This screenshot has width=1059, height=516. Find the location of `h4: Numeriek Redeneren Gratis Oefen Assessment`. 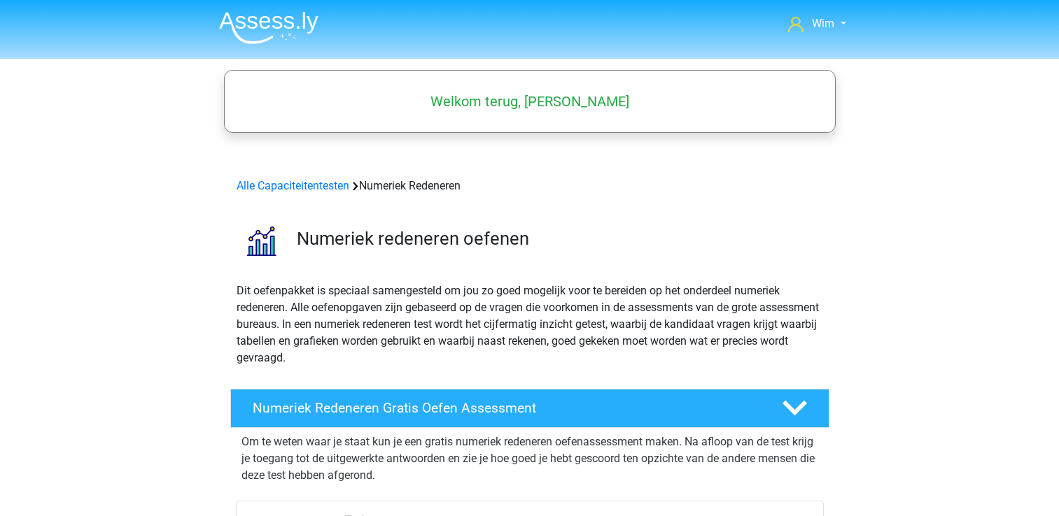

h4: Numeriek Redeneren Gratis Oefen Assessment is located at coordinates (506, 408).